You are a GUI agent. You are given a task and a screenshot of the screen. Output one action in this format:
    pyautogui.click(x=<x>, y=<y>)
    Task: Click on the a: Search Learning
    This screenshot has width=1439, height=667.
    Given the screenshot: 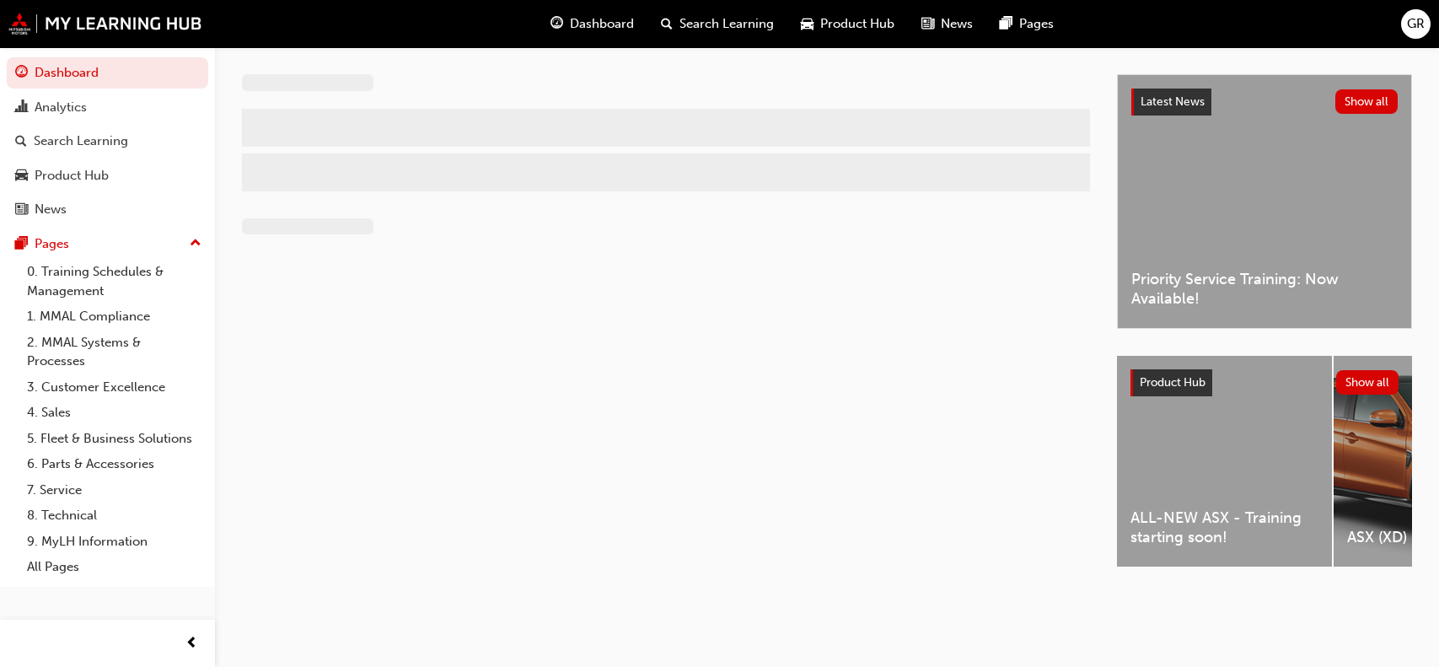 What is the action you would take?
    pyautogui.click(x=107, y=141)
    